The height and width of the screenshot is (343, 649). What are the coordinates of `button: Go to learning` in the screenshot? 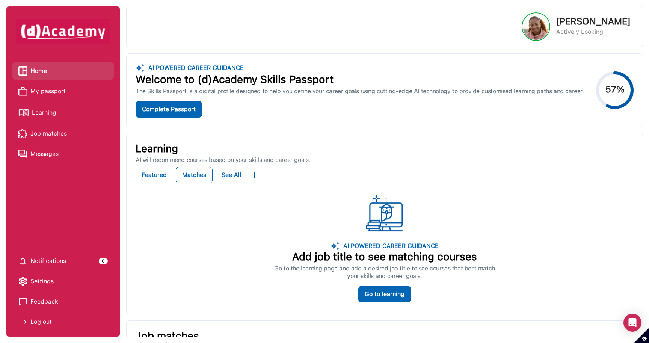 It's located at (384, 294).